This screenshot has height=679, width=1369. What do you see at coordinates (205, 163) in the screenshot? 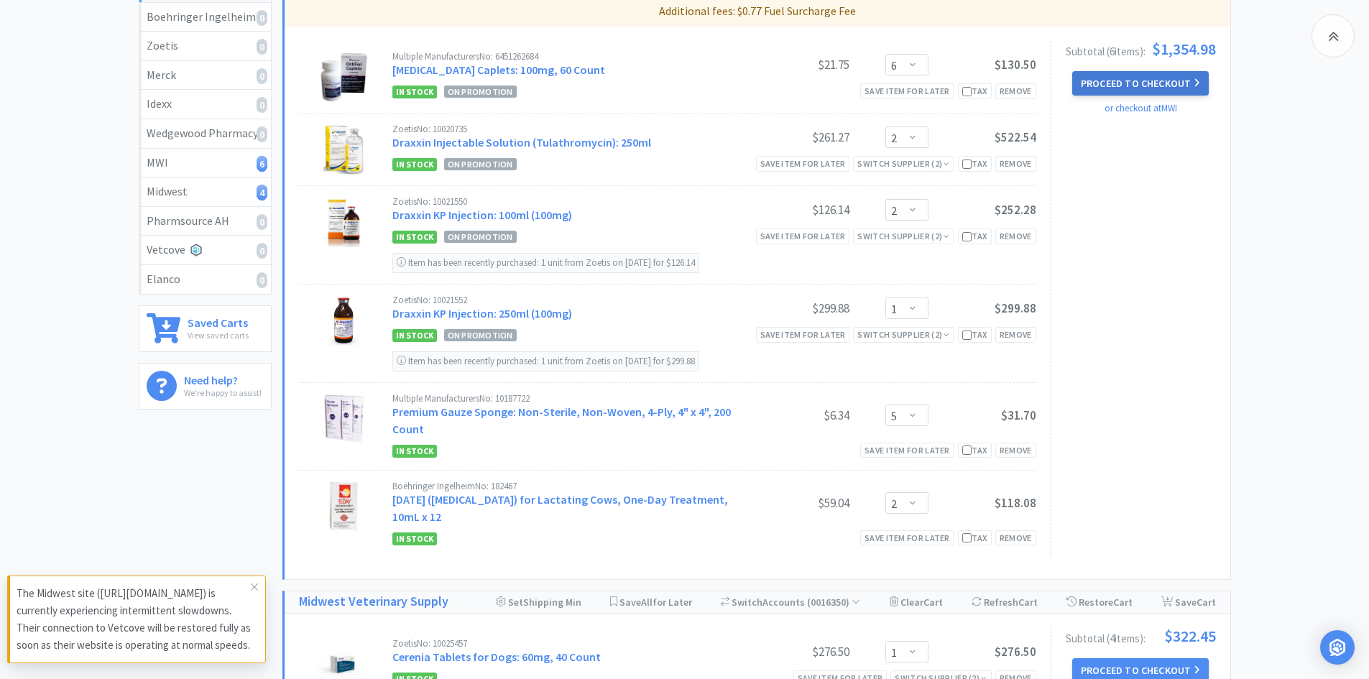
I see `div: MWI` at bounding box center [205, 163].